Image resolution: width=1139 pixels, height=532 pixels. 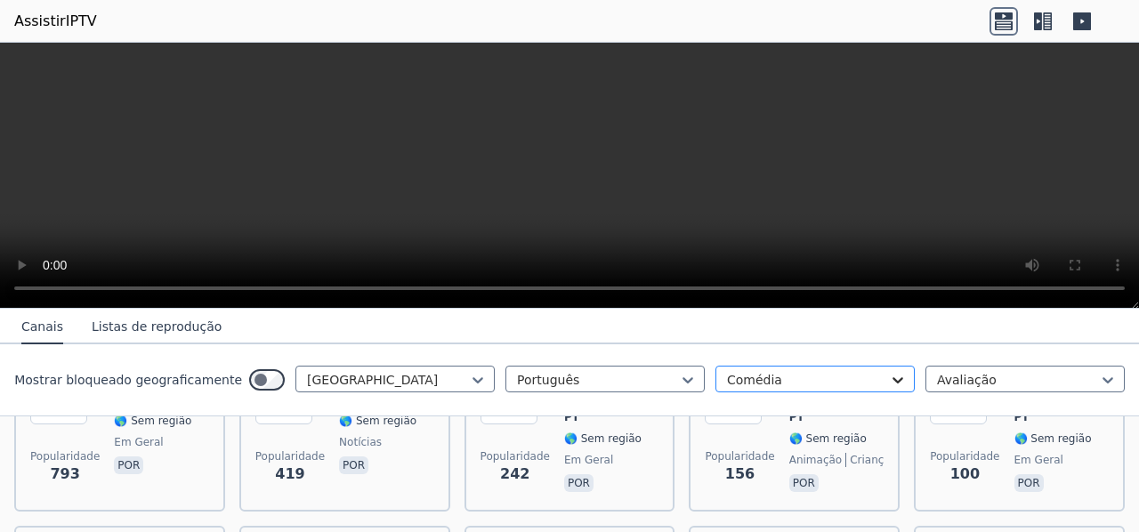 What do you see at coordinates (360, 442) in the screenshot?
I see `font: notícias` at bounding box center [360, 442].